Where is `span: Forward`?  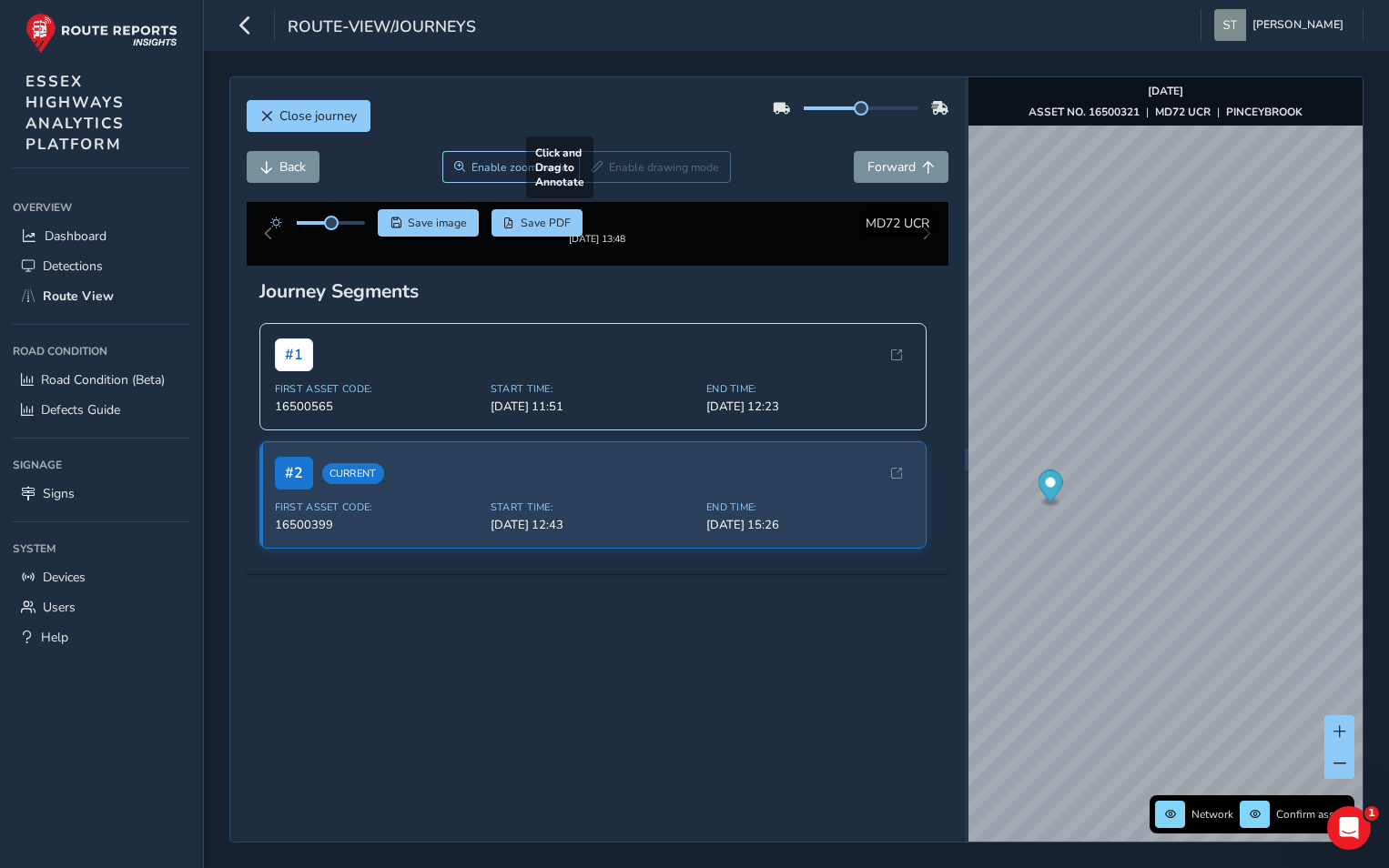
span: Forward is located at coordinates (891, 166).